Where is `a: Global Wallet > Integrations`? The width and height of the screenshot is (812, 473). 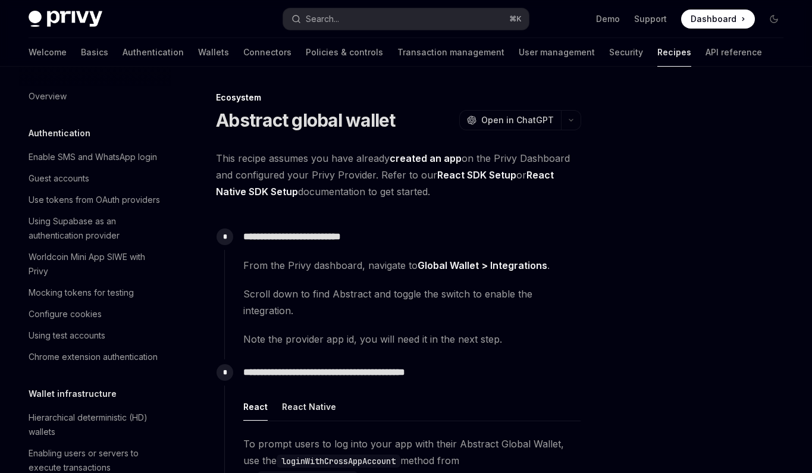 a: Global Wallet > Integrations is located at coordinates (482, 265).